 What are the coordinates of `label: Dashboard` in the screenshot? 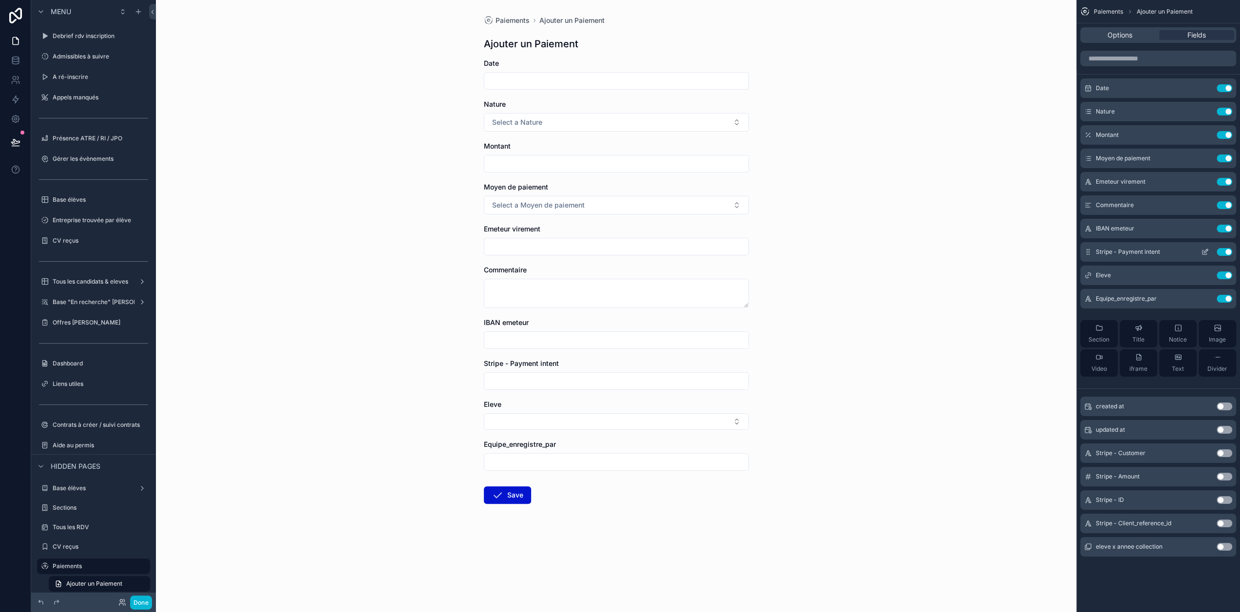 It's located at (100, 363).